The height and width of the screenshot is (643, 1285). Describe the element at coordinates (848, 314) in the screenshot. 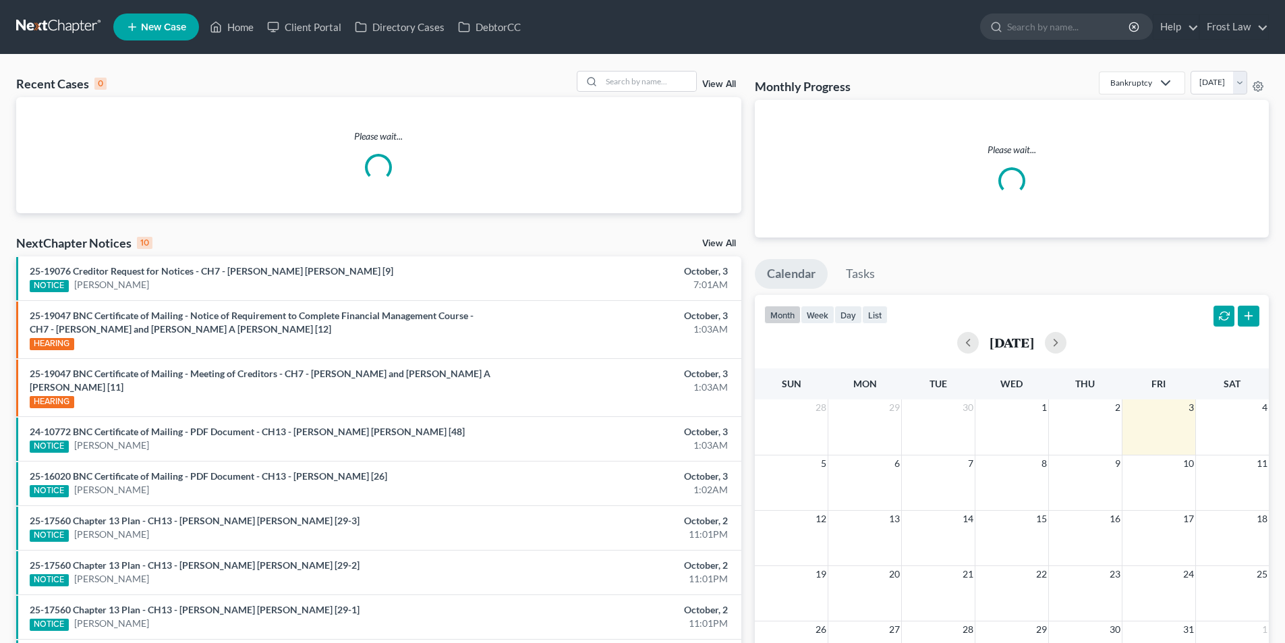

I see `button: day` at that location.